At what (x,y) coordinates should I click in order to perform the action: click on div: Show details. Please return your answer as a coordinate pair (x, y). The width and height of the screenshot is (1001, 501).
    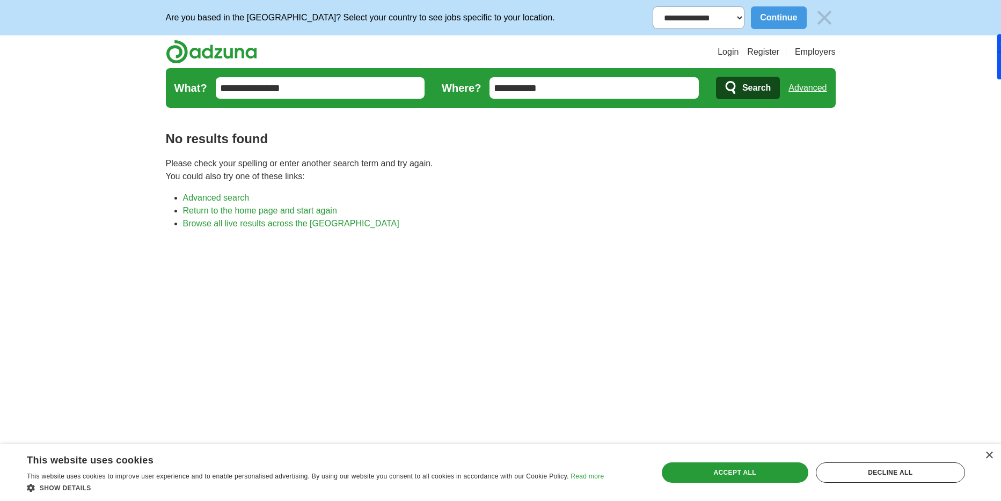
    Looking at the image, I should click on (315, 488).